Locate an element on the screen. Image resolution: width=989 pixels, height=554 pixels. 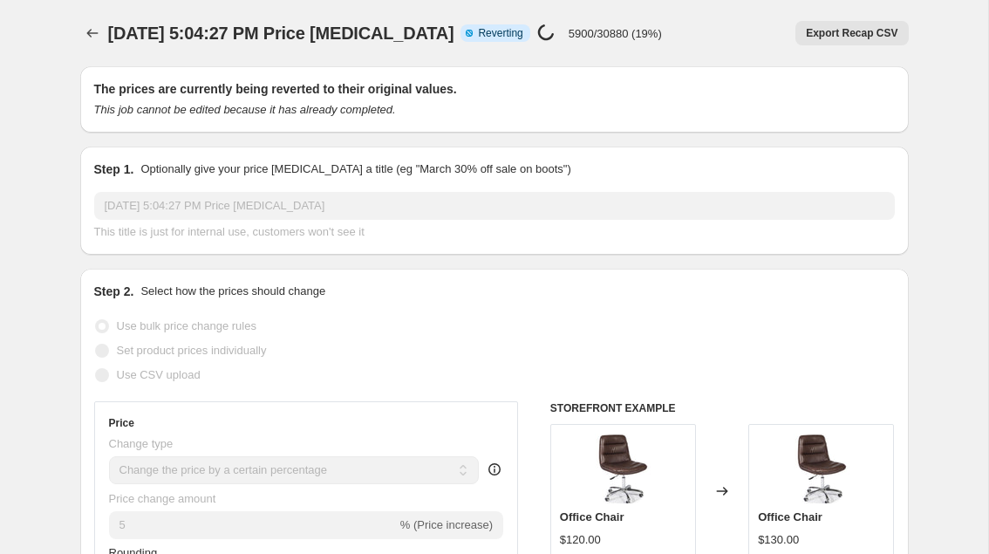
span: % (Price increase) is located at coordinates (446, 524).